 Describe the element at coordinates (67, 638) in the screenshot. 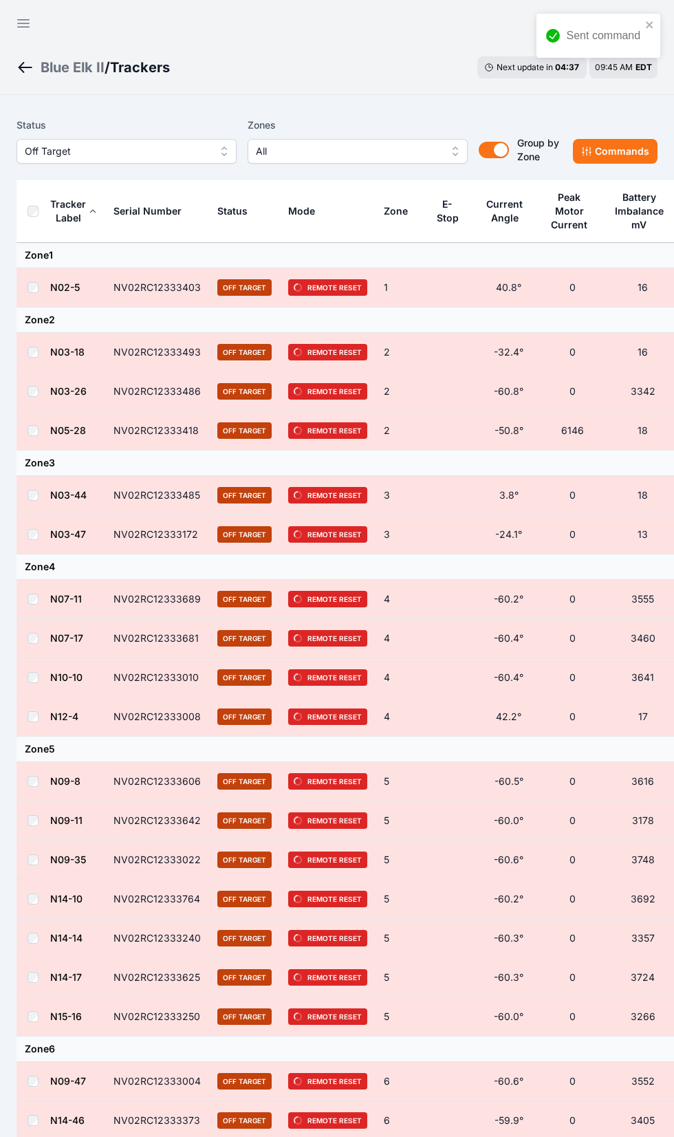

I see `a: N07-17` at that location.